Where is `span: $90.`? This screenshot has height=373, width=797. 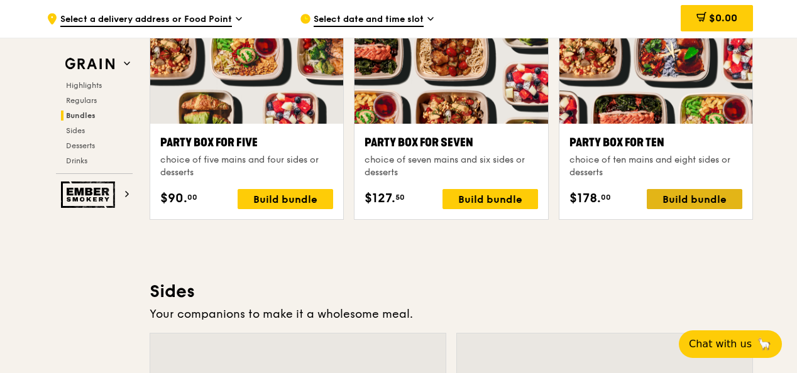
span: $90. is located at coordinates (173, 199).